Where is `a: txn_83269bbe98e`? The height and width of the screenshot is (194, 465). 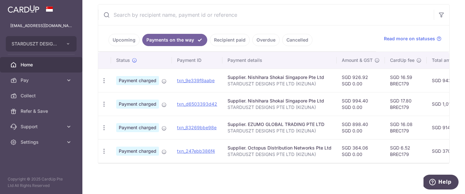 a: txn_83269bbe98e is located at coordinates (197, 127).